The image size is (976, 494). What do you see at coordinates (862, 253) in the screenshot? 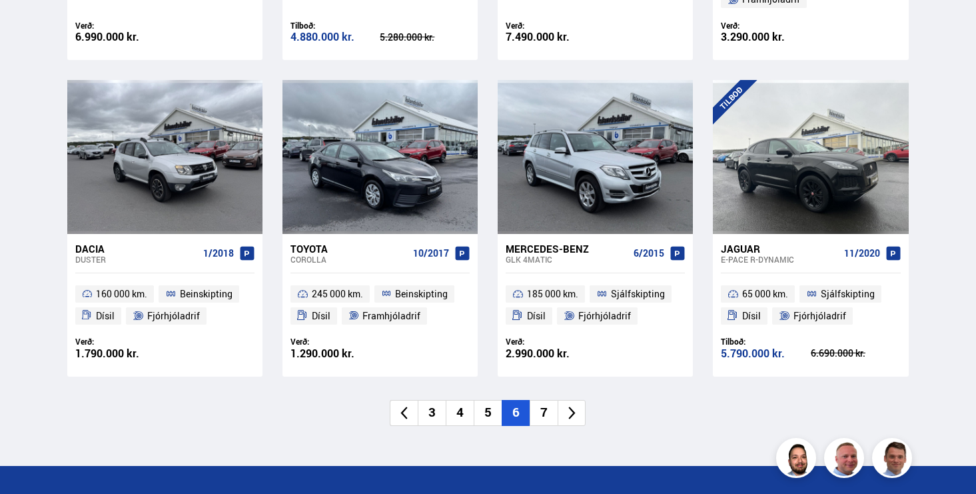
I see `span: 11/2020` at bounding box center [862, 253].